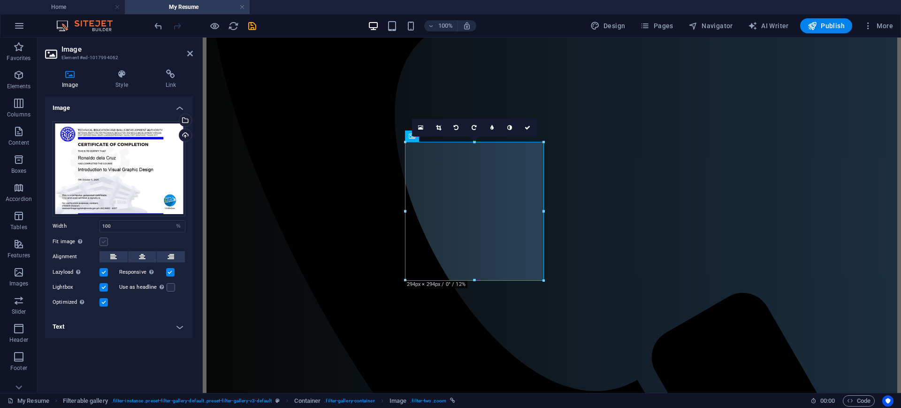  Describe the element at coordinates (19, 283) in the screenshot. I see `p: Images` at that location.